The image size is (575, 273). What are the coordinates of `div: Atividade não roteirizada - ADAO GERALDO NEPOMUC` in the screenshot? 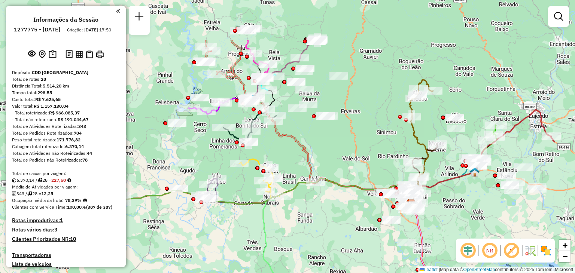 It's located at (305, 68).